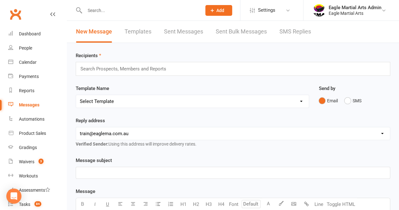  What do you see at coordinates (88, 56) in the screenshot?
I see `label: Recipients` at bounding box center [88, 56].